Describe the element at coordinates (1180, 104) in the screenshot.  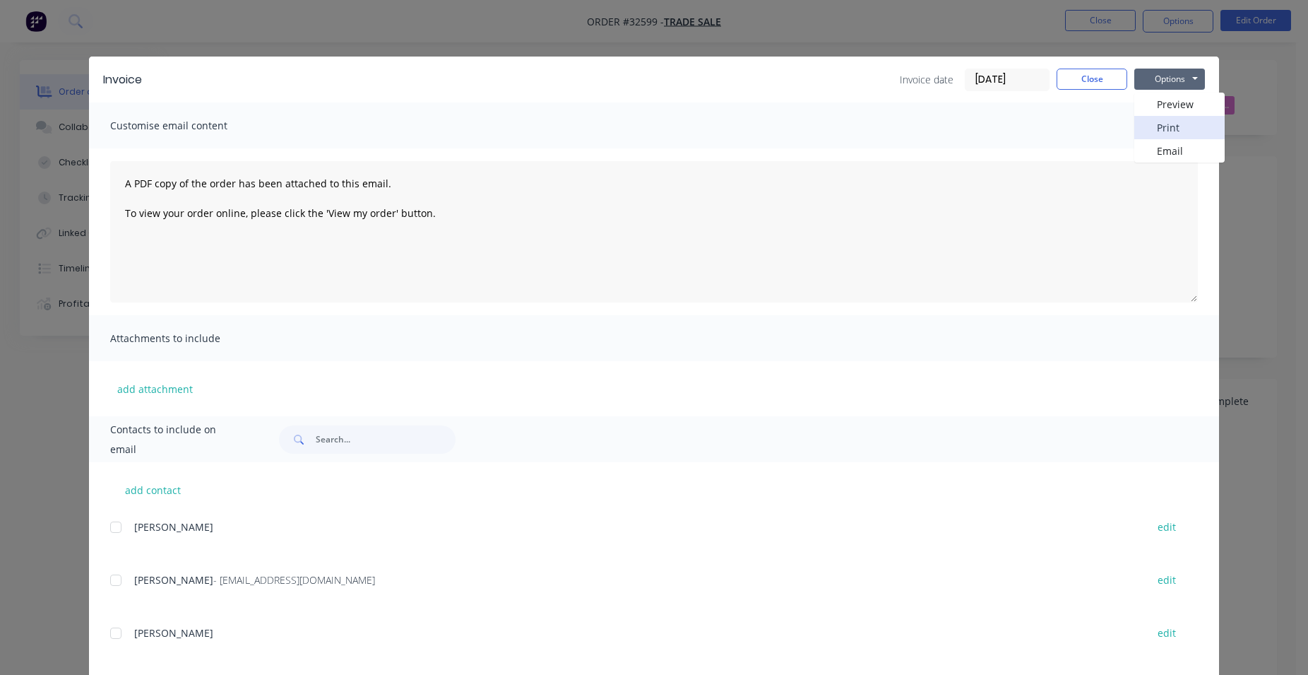
I see `button: Preview` at that location.